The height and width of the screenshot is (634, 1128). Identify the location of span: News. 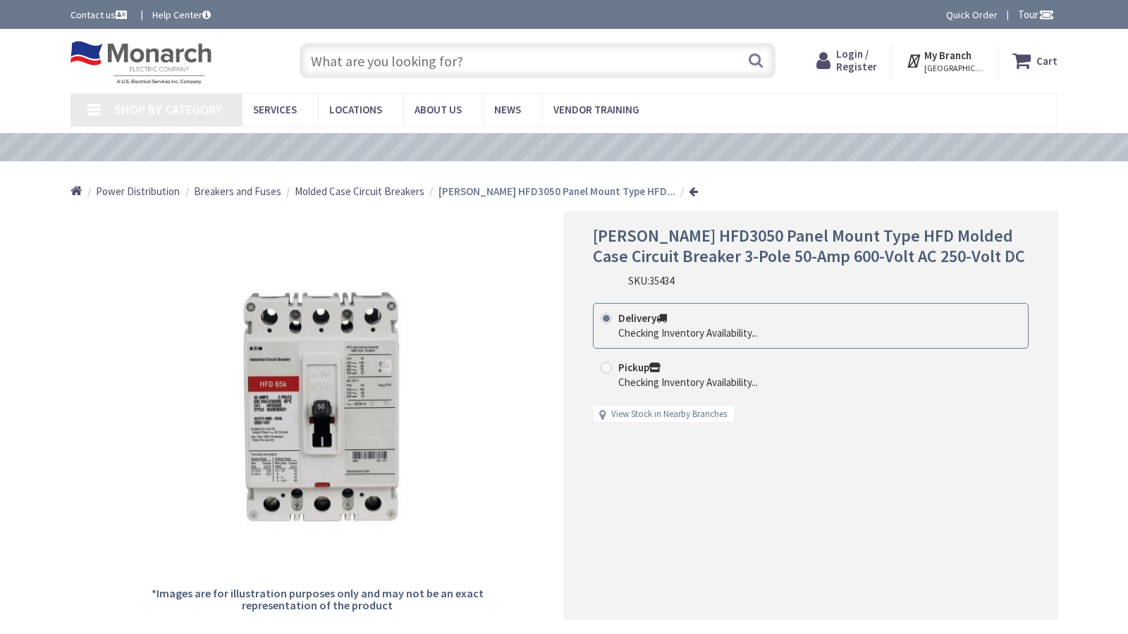
(508, 109).